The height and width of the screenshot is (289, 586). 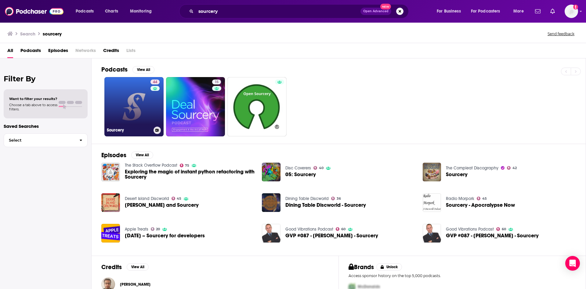 I want to click on a: Dining Table Discworld, so click(x=307, y=198).